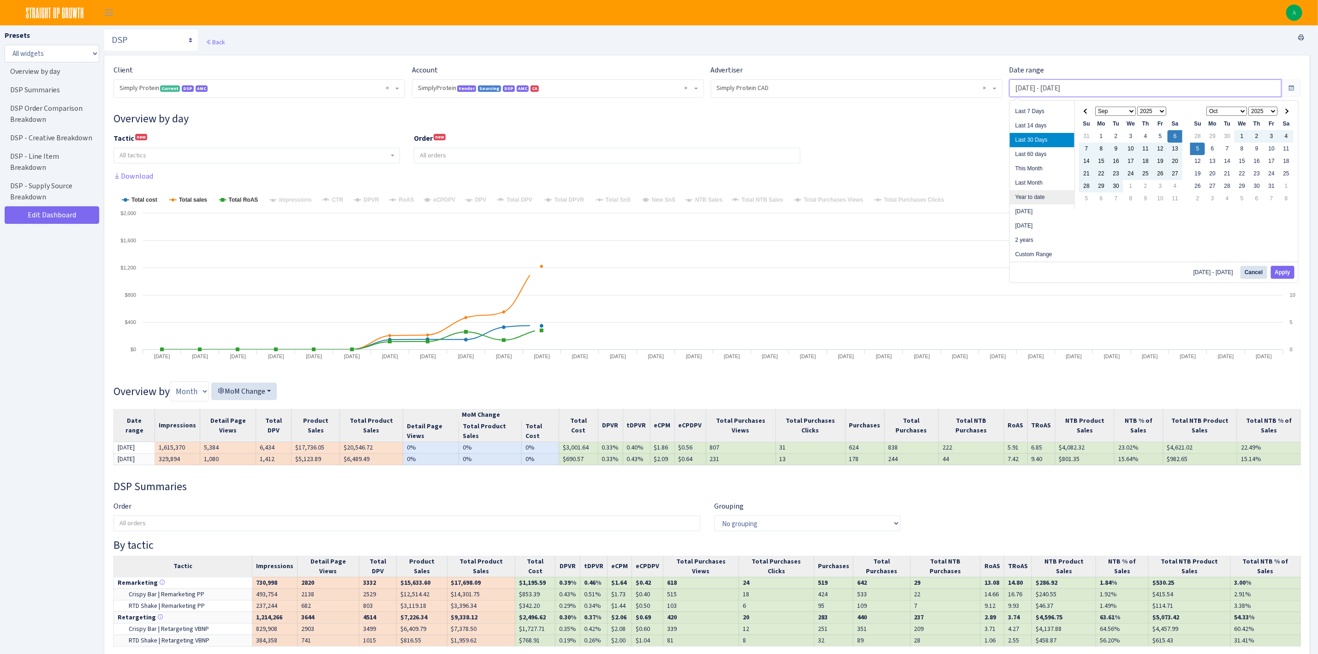 This screenshot has height=654, width=1318. Describe the element at coordinates (1042, 197) in the screenshot. I see `li: Year to date` at that location.